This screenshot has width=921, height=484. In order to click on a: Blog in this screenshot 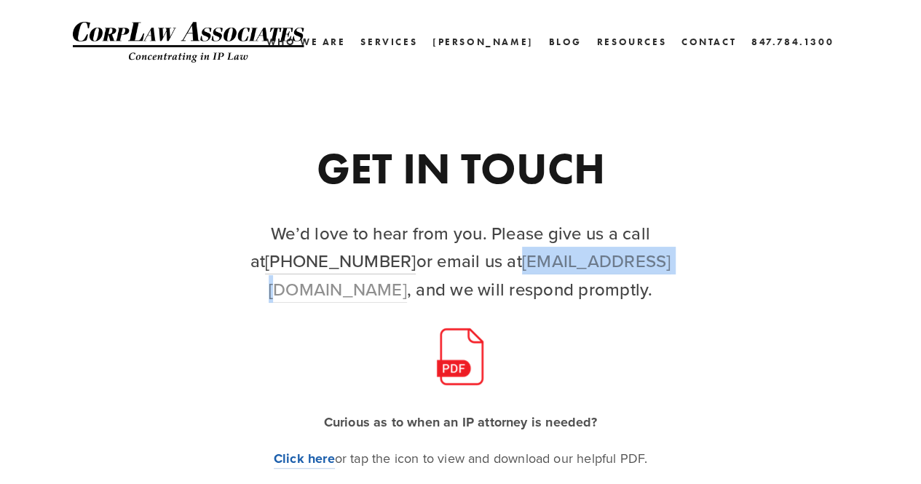, I will do `click(564, 41)`.